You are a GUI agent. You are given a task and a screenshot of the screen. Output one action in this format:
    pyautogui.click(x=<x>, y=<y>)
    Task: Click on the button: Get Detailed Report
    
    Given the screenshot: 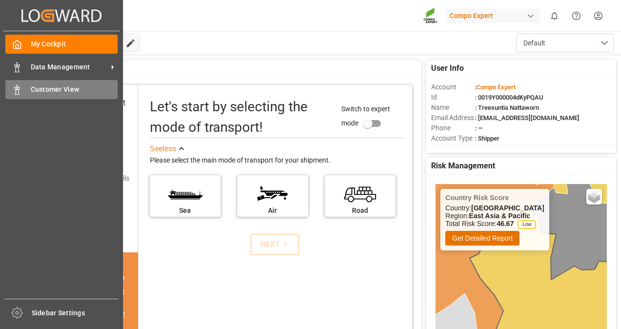 What is the action you would take?
    pyautogui.click(x=482, y=238)
    